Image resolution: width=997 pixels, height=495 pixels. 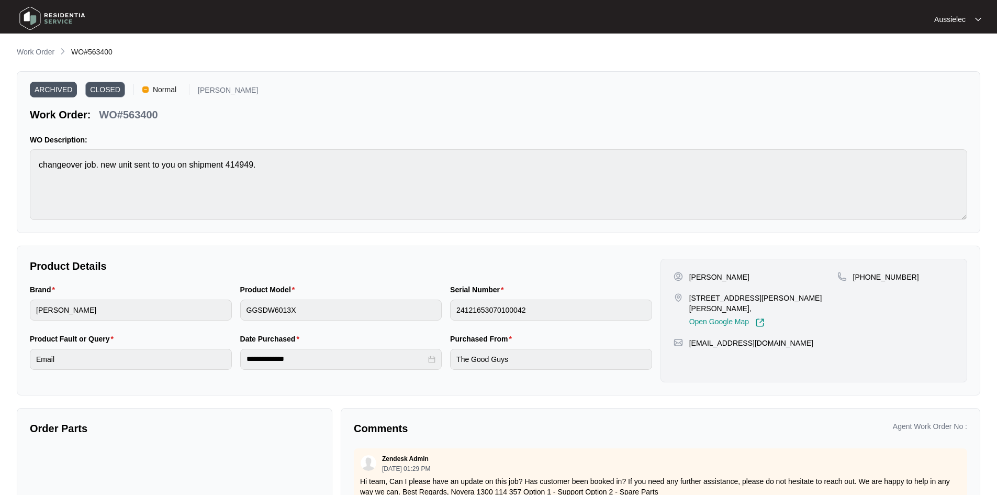 I want to click on label: Brand, so click(x=45, y=290).